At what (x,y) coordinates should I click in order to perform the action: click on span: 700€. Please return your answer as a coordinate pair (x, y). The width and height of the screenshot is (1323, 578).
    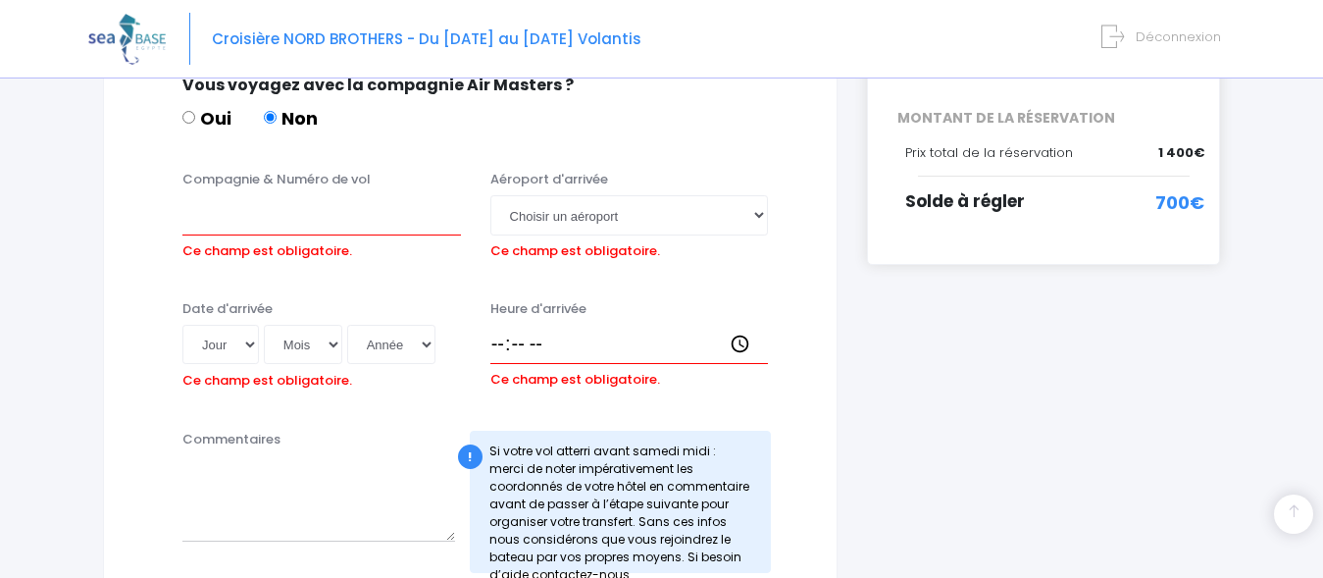
    Looking at the image, I should click on (1180, 202).